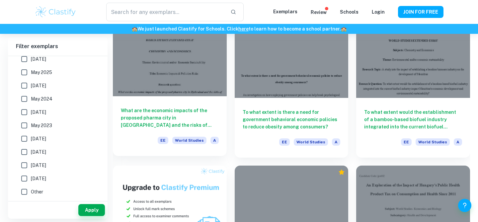 This screenshot has width=478, height=222. I want to click on span: May 2023, so click(41, 125).